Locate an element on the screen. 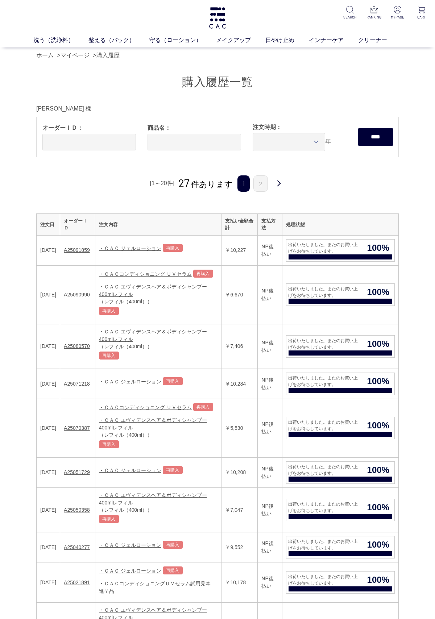 The height and width of the screenshot is (619, 435). a: MYPAGE is located at coordinates (398, 13).